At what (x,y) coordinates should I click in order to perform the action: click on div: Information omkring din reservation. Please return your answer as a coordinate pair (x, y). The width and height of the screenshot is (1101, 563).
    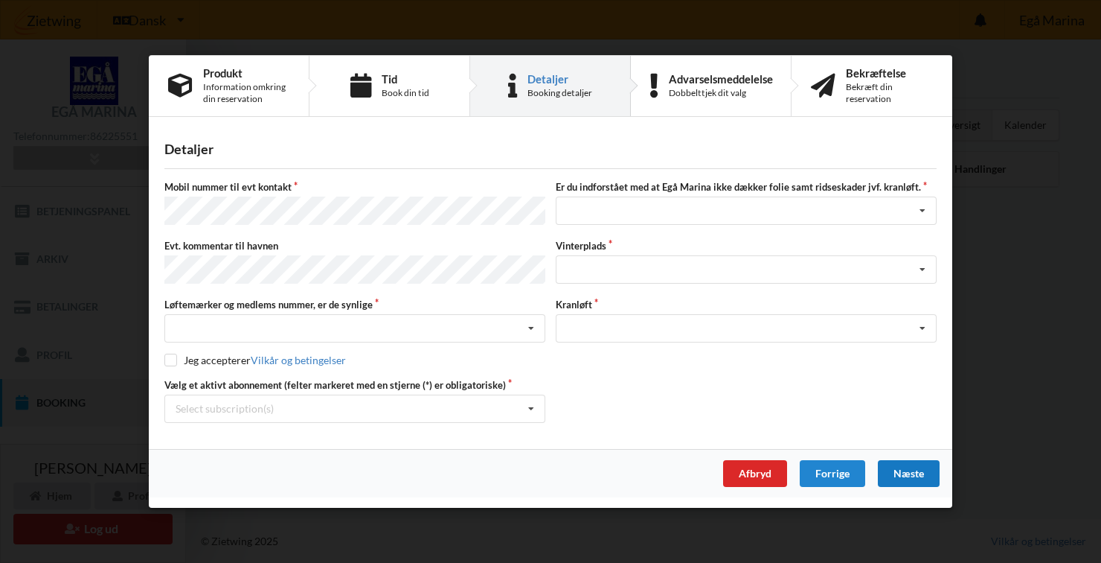
    Looking at the image, I should click on (246, 93).